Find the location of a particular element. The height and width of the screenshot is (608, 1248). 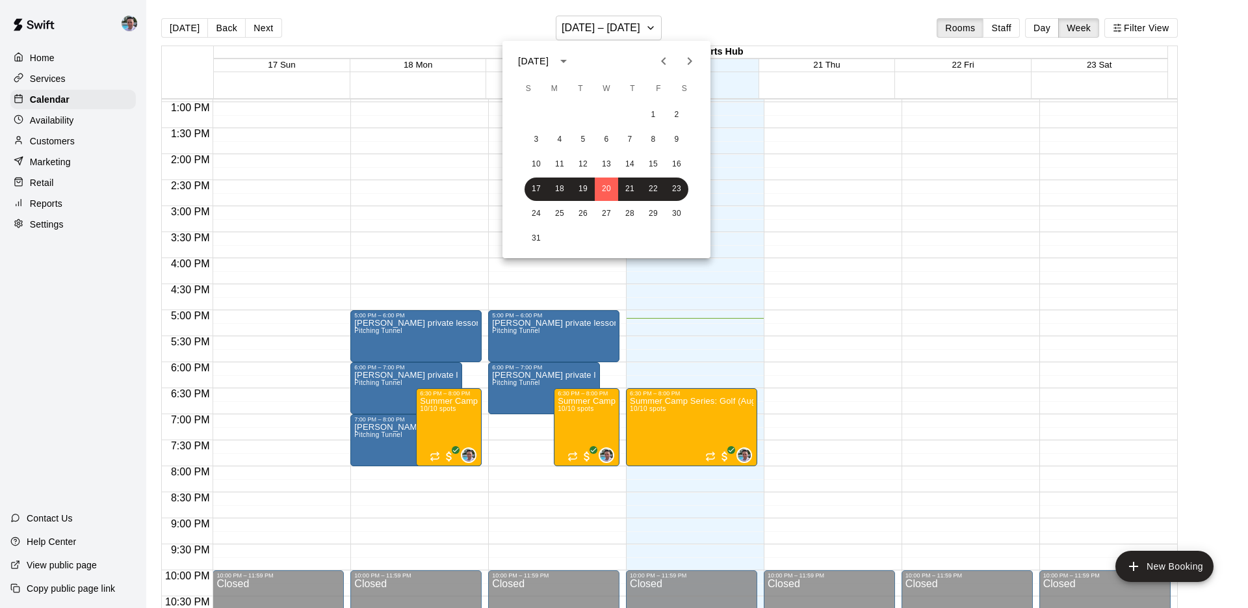

button: 4 is located at coordinates (560, 140).